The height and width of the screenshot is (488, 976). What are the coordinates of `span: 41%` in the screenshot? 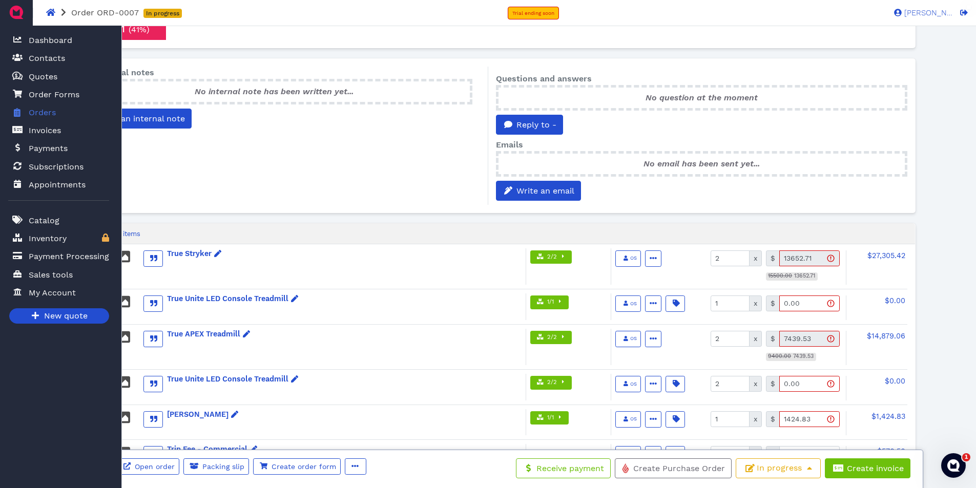 It's located at (139, 29).